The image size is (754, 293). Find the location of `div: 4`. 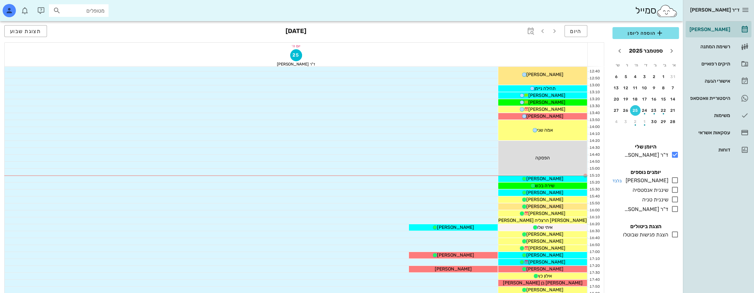

div: 4 is located at coordinates (616, 122).